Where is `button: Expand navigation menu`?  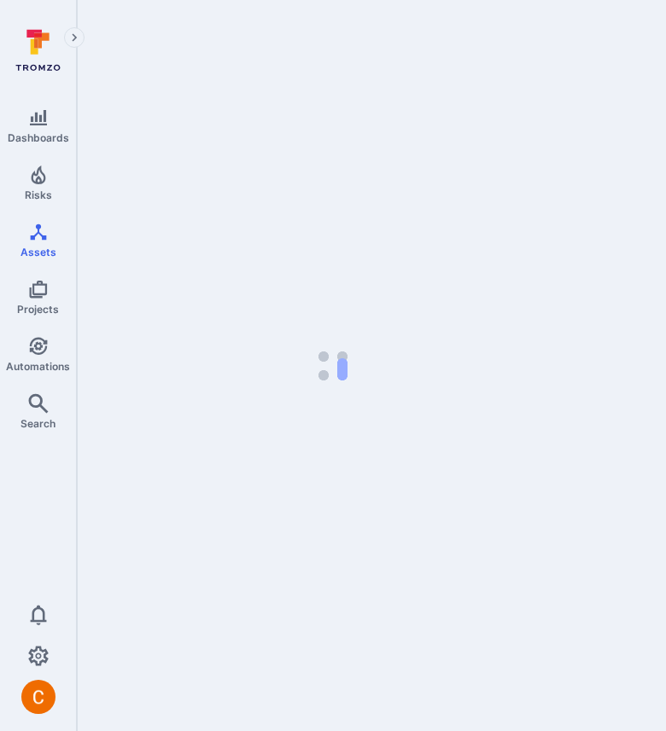 button: Expand navigation menu is located at coordinates (74, 38).